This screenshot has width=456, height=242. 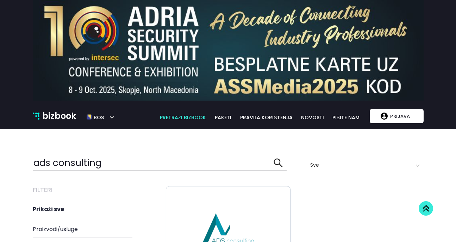 What do you see at coordinates (346, 118) in the screenshot?
I see `a: pišite nam` at bounding box center [346, 118].